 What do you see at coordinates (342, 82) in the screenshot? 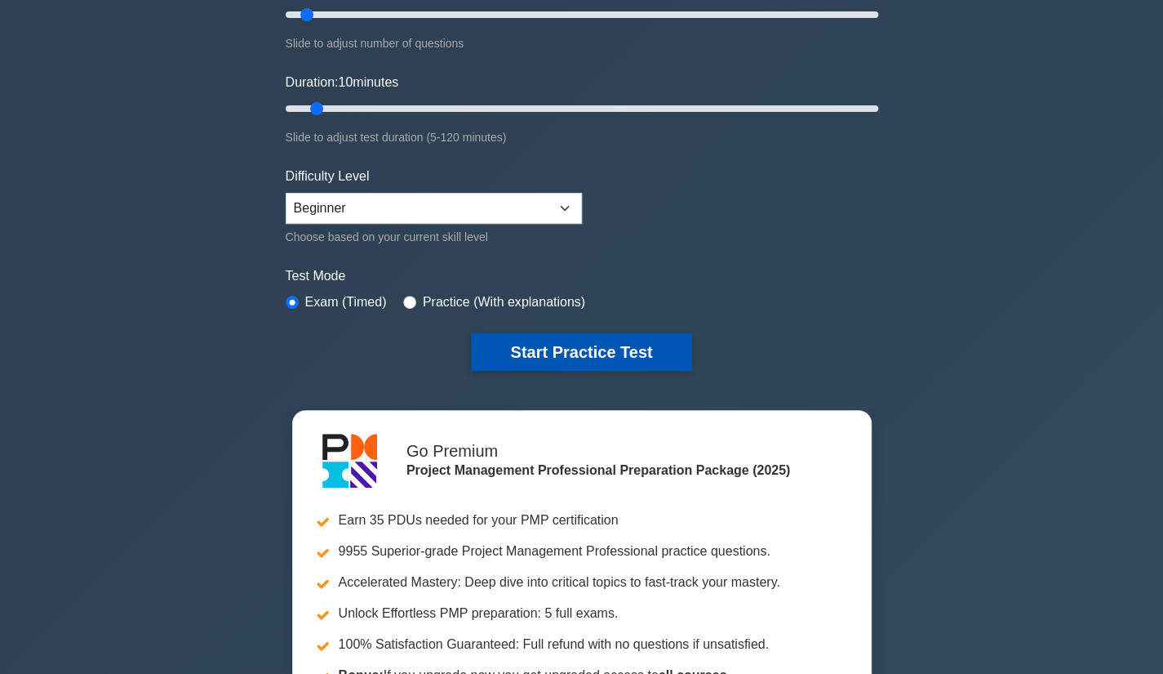
I see `label: Duration: minutes` at bounding box center [342, 82].